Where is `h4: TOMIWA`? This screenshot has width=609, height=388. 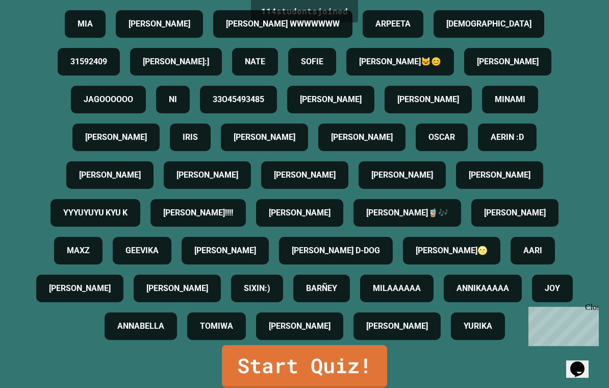 h4: TOMIWA is located at coordinates (216, 326).